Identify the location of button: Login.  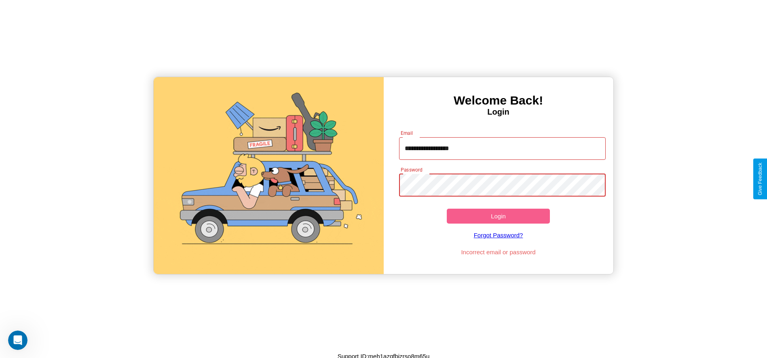
(498, 216).